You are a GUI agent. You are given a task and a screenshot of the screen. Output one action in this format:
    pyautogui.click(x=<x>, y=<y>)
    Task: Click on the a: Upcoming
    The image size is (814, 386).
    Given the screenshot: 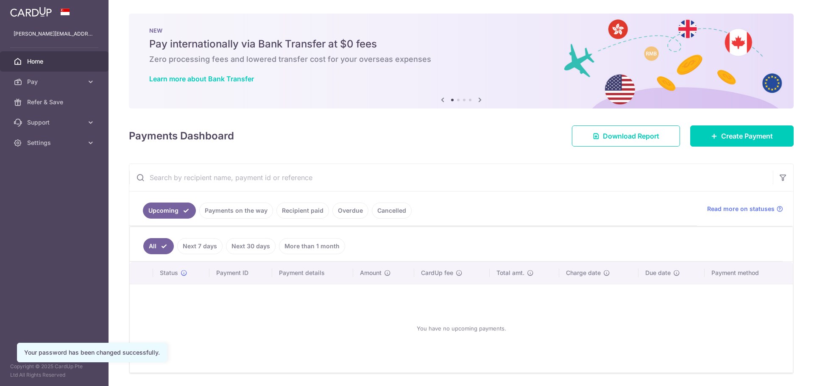 What is the action you would take?
    pyautogui.click(x=169, y=211)
    